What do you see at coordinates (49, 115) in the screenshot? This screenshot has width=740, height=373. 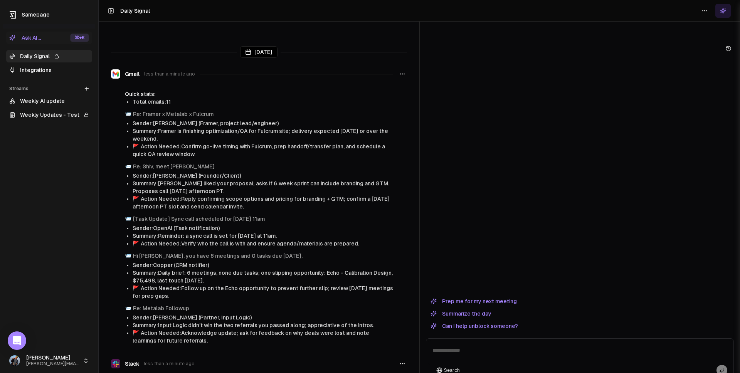 I see `a: Weekly Updates - Test` at bounding box center [49, 115].